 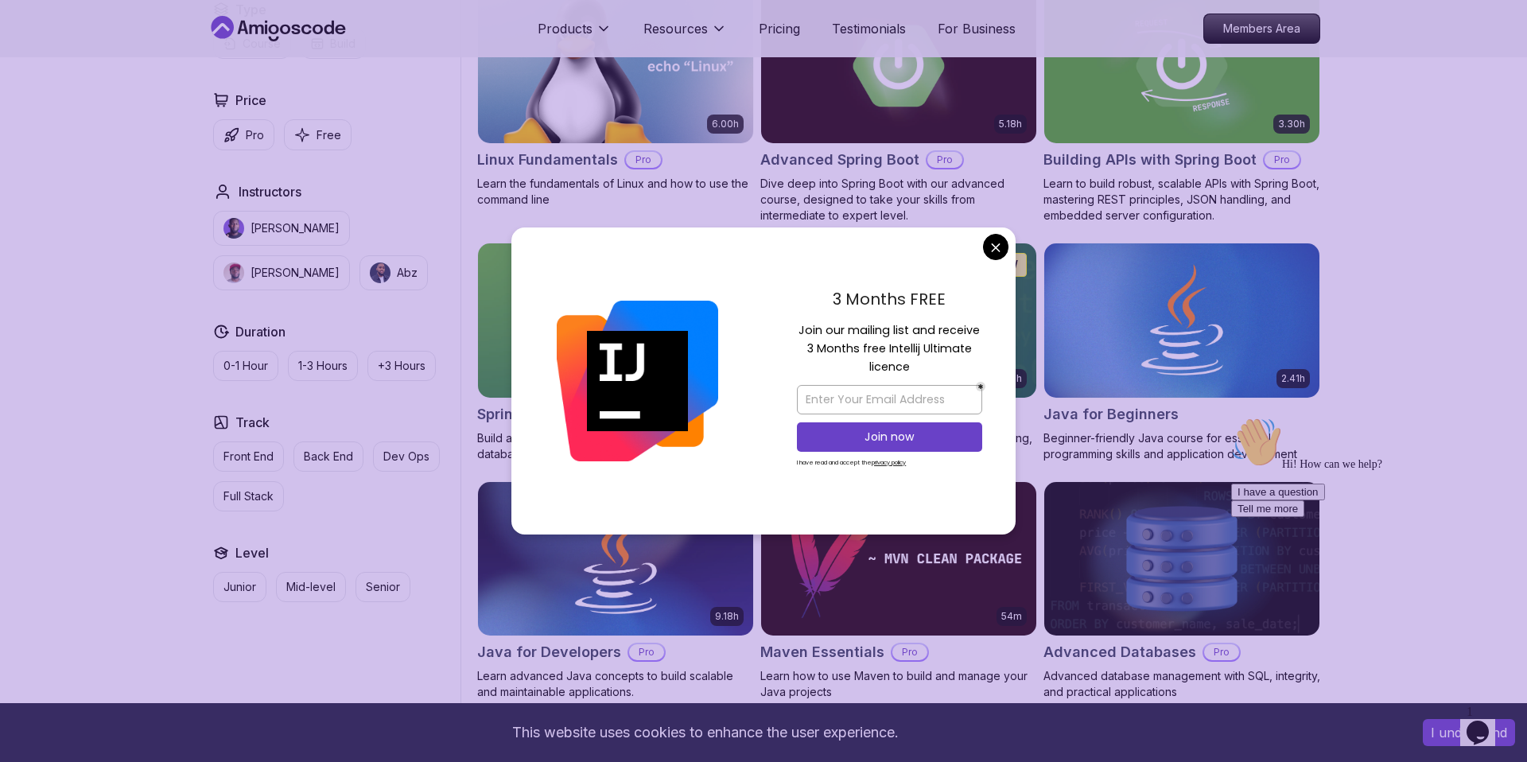 What do you see at coordinates (565, 29) in the screenshot?
I see `p: Products` at bounding box center [565, 29].